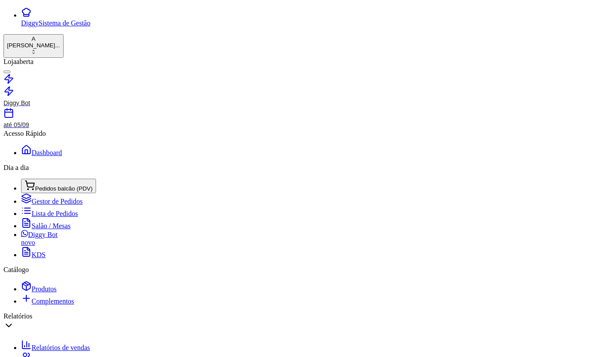 This screenshot has height=357, width=616. Describe the element at coordinates (39, 255) in the screenshot. I see `span: KDS` at that location.